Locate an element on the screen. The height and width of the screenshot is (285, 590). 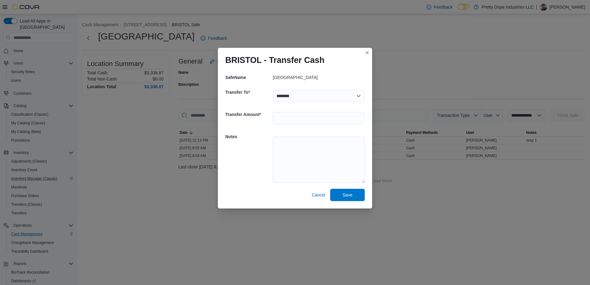
button: Closes this modal window is located at coordinates (367, 53).